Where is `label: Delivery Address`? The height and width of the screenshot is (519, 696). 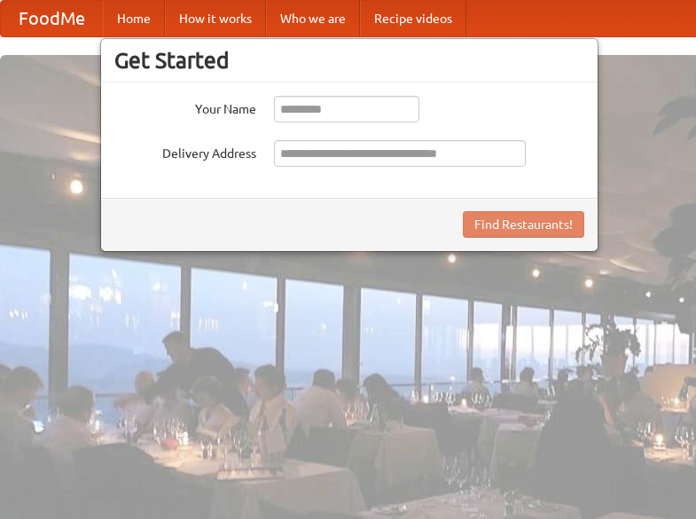
label: Delivery Address is located at coordinates (185, 151).